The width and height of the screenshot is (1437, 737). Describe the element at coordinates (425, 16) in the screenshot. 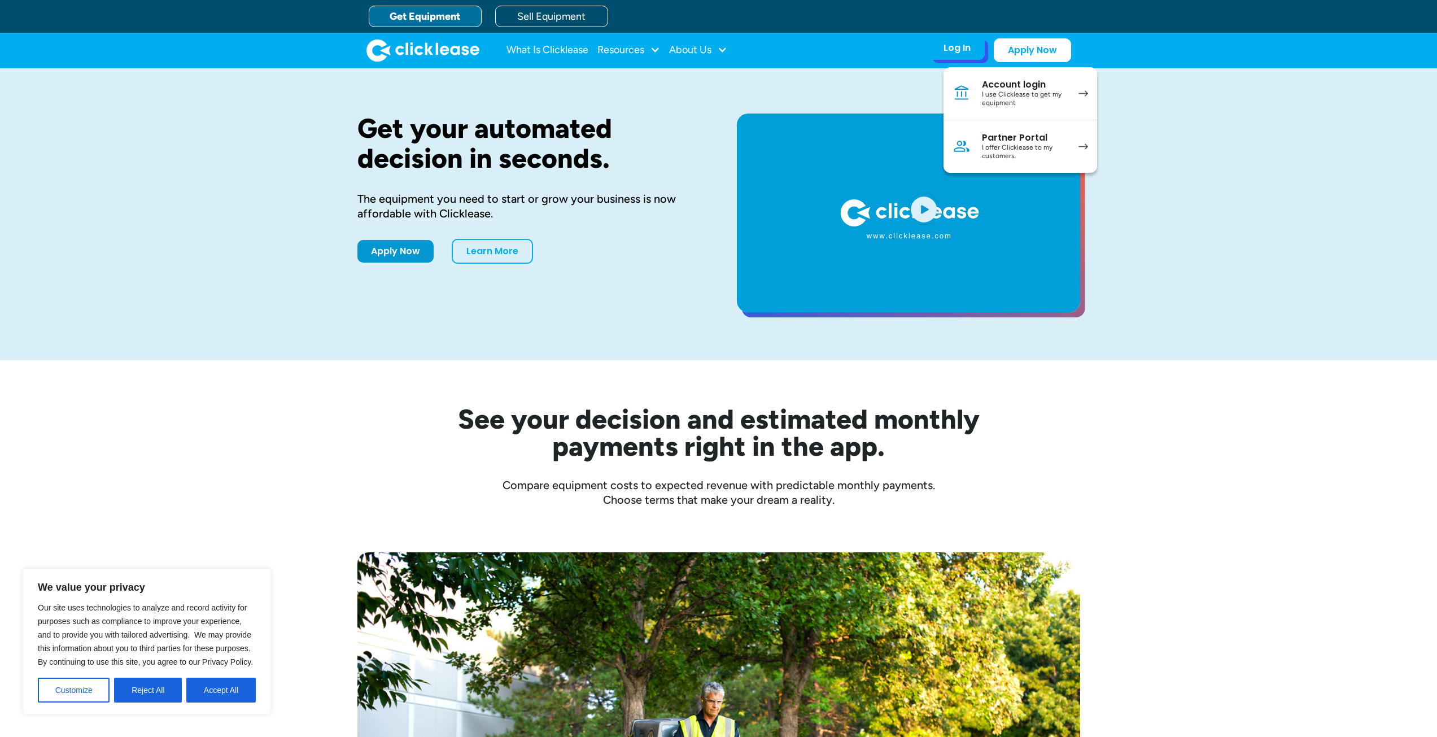

I see `a: Get Equipment` at that location.